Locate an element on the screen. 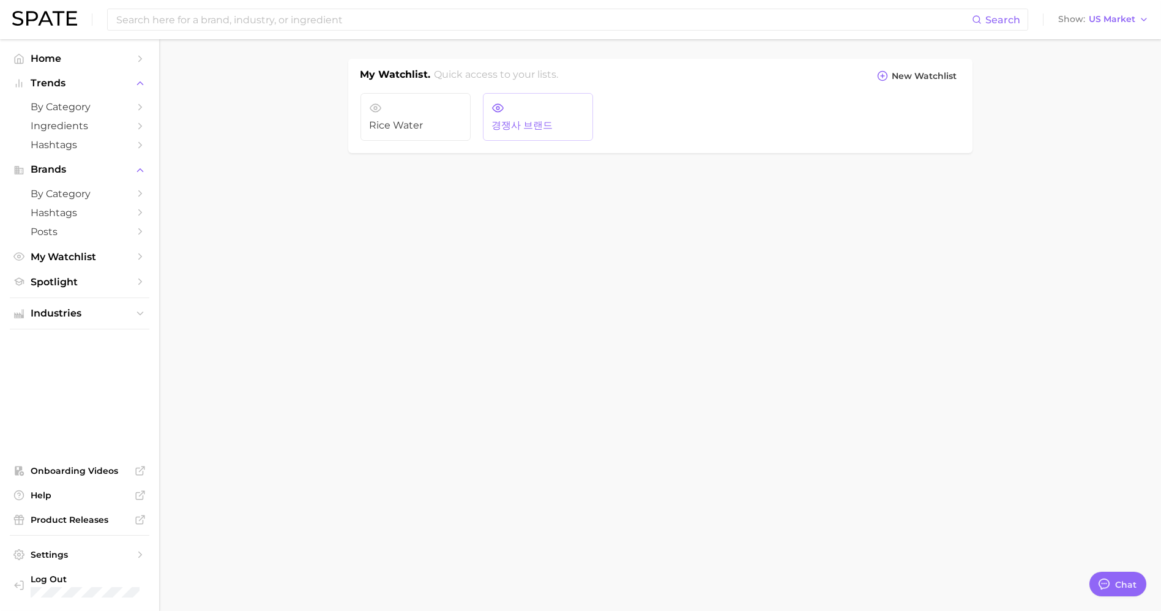 The height and width of the screenshot is (611, 1161). span: Show is located at coordinates (1071, 19).